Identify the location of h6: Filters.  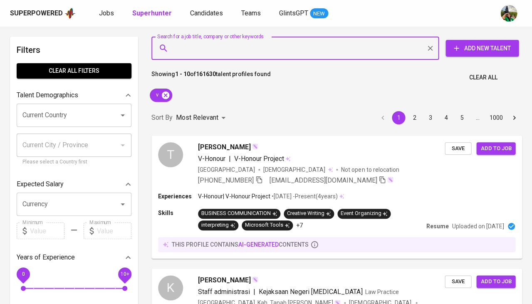
(74, 50).